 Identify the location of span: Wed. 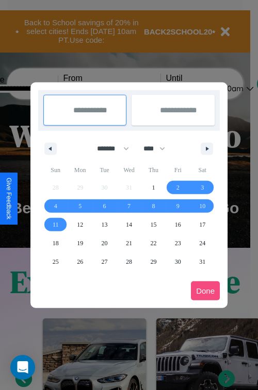
(128, 170).